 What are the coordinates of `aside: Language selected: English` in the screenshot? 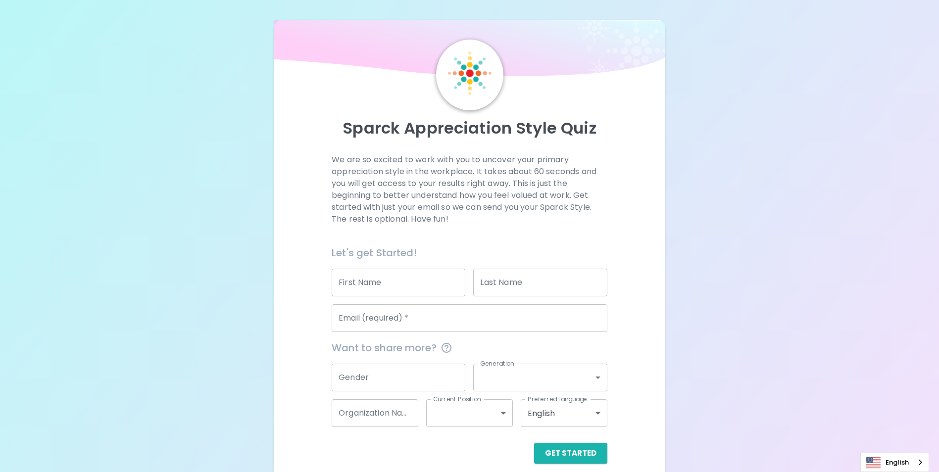 It's located at (895, 462).